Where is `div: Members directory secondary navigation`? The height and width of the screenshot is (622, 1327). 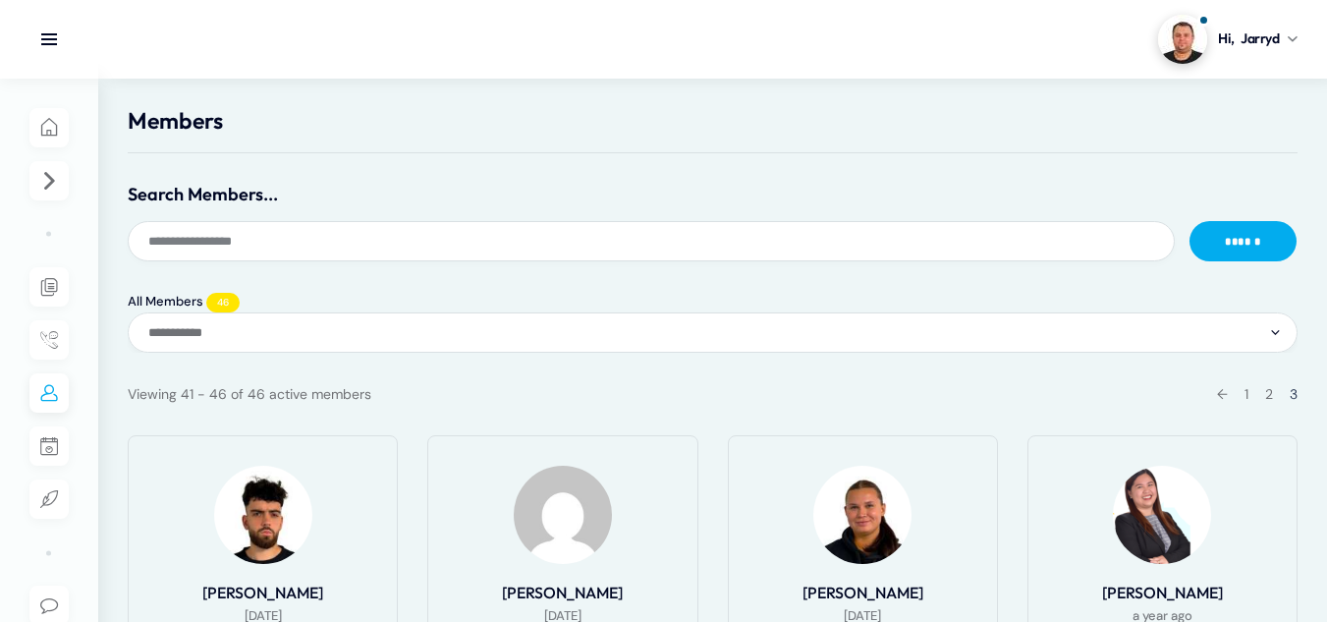 div: Members directory secondary navigation is located at coordinates (712, 332).